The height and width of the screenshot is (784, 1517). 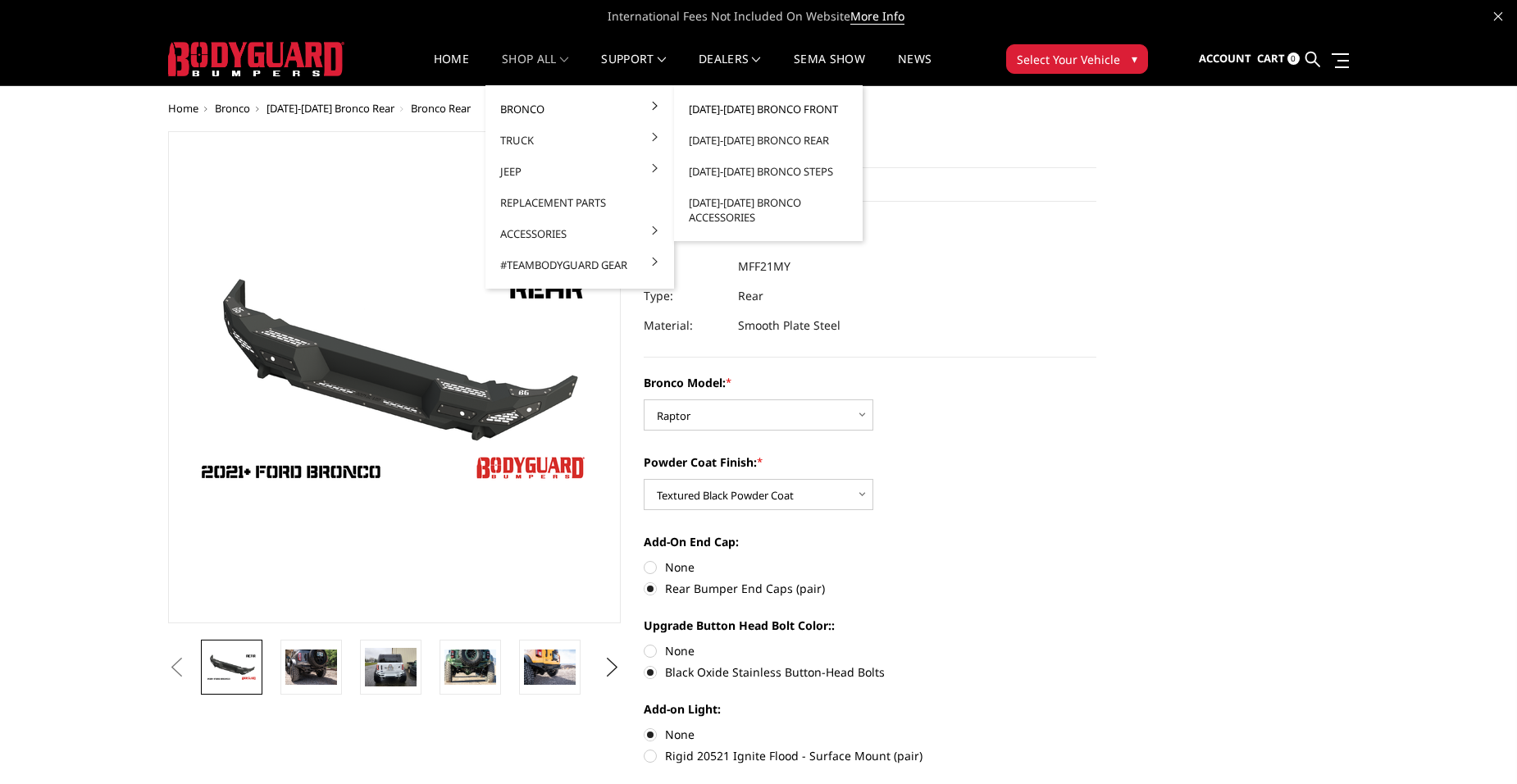 What do you see at coordinates (870, 382) in the screenshot?
I see `label: Bronco Model:` at bounding box center [870, 382].